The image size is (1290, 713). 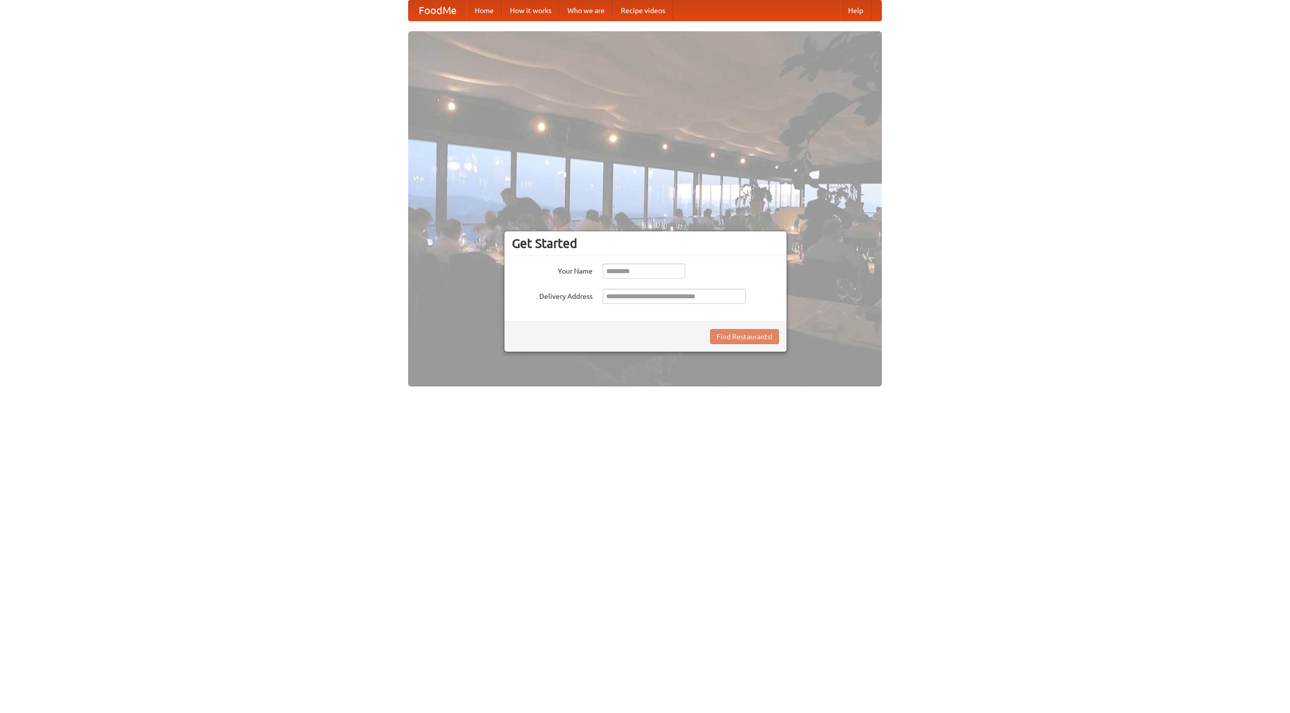 What do you see at coordinates (646, 243) in the screenshot?
I see `h3: Get Started` at bounding box center [646, 243].